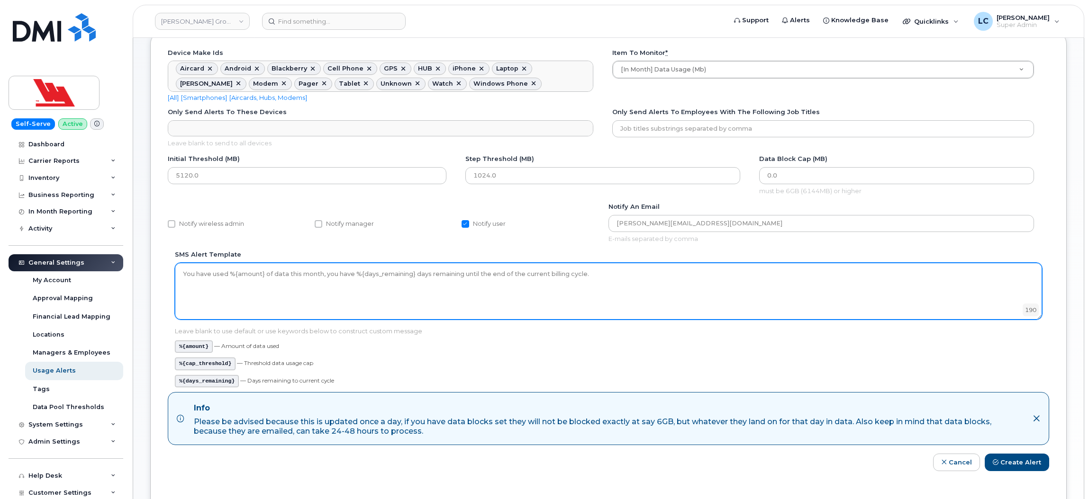  Describe the element at coordinates (663, 69) in the screenshot. I see `span: [In Month] Data Usage (Mb)` at that location.